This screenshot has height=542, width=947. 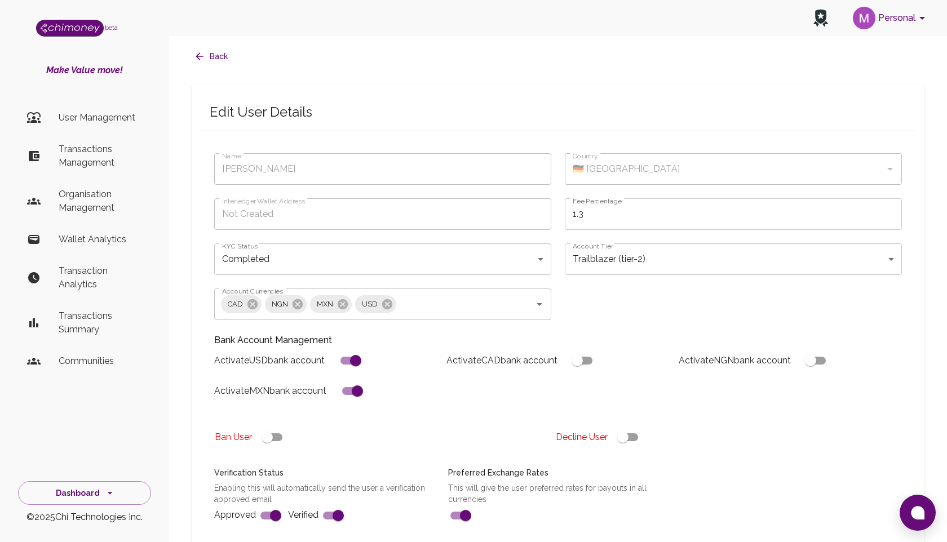 What do you see at coordinates (325, 304) in the screenshot?
I see `span: MXN` at bounding box center [325, 304].